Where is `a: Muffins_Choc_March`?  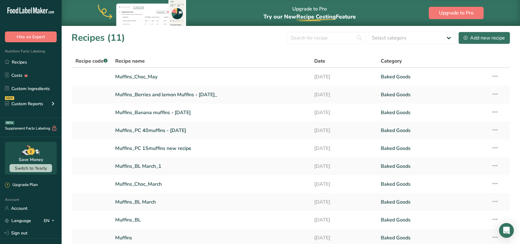 a: Muffins_Choc_March is located at coordinates (211, 184).